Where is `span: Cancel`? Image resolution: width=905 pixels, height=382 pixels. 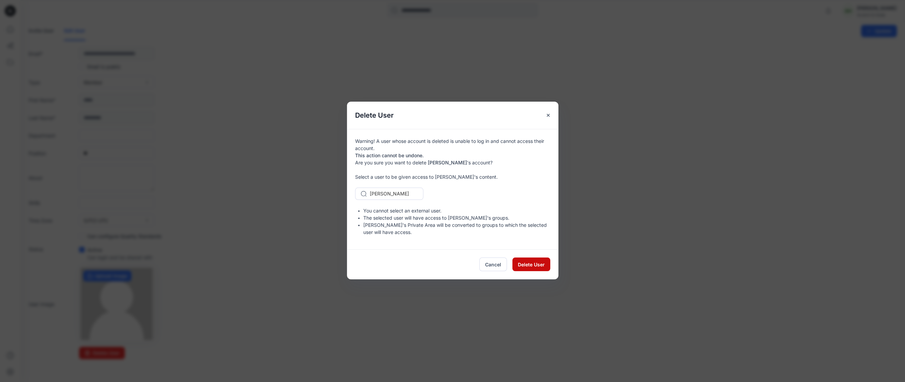
span: Cancel is located at coordinates (493, 264).